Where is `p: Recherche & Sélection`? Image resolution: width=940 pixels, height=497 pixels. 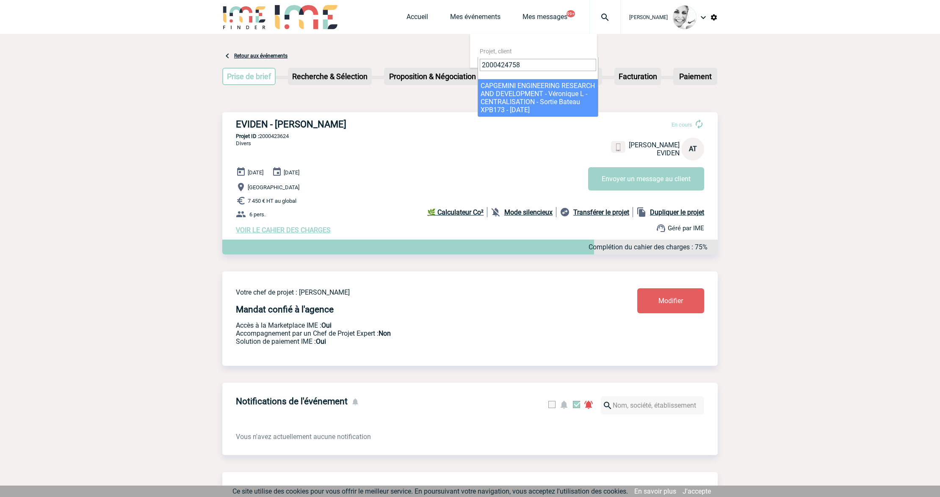 p: Recherche & Sélection is located at coordinates (330, 76).